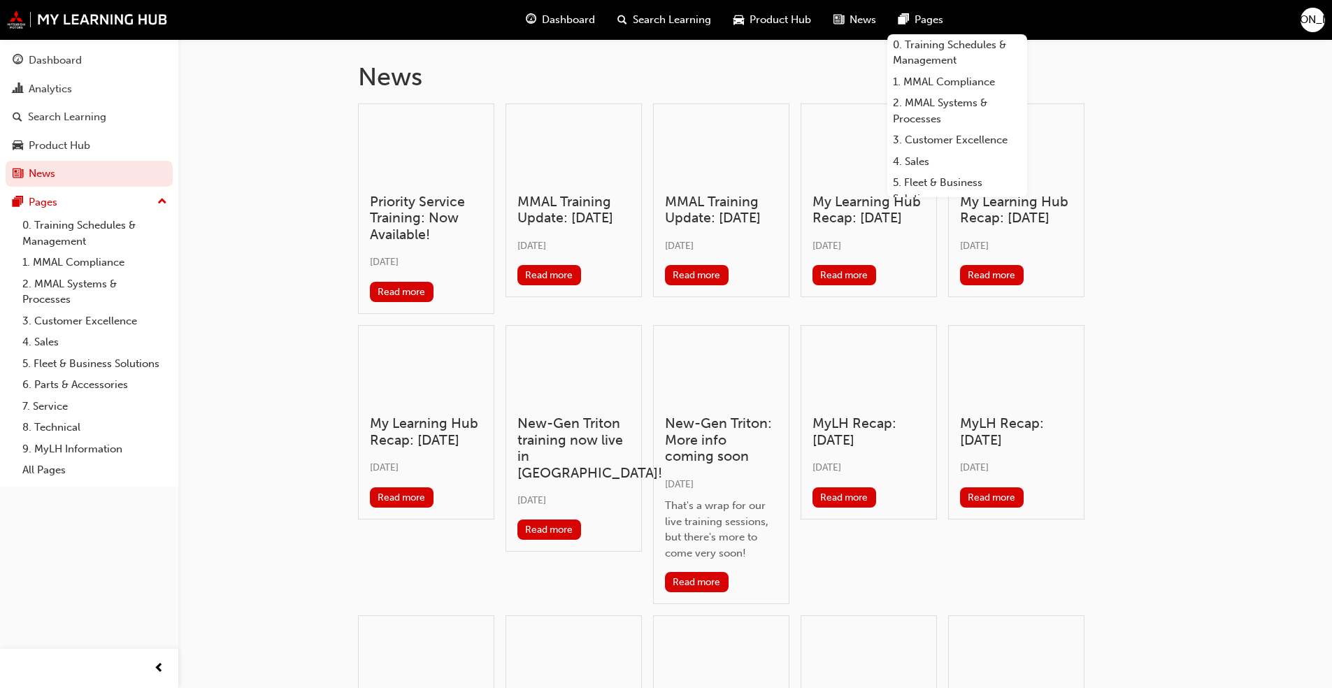 The height and width of the screenshot is (688, 1332). I want to click on a: search-iconSearch Learning, so click(664, 20).